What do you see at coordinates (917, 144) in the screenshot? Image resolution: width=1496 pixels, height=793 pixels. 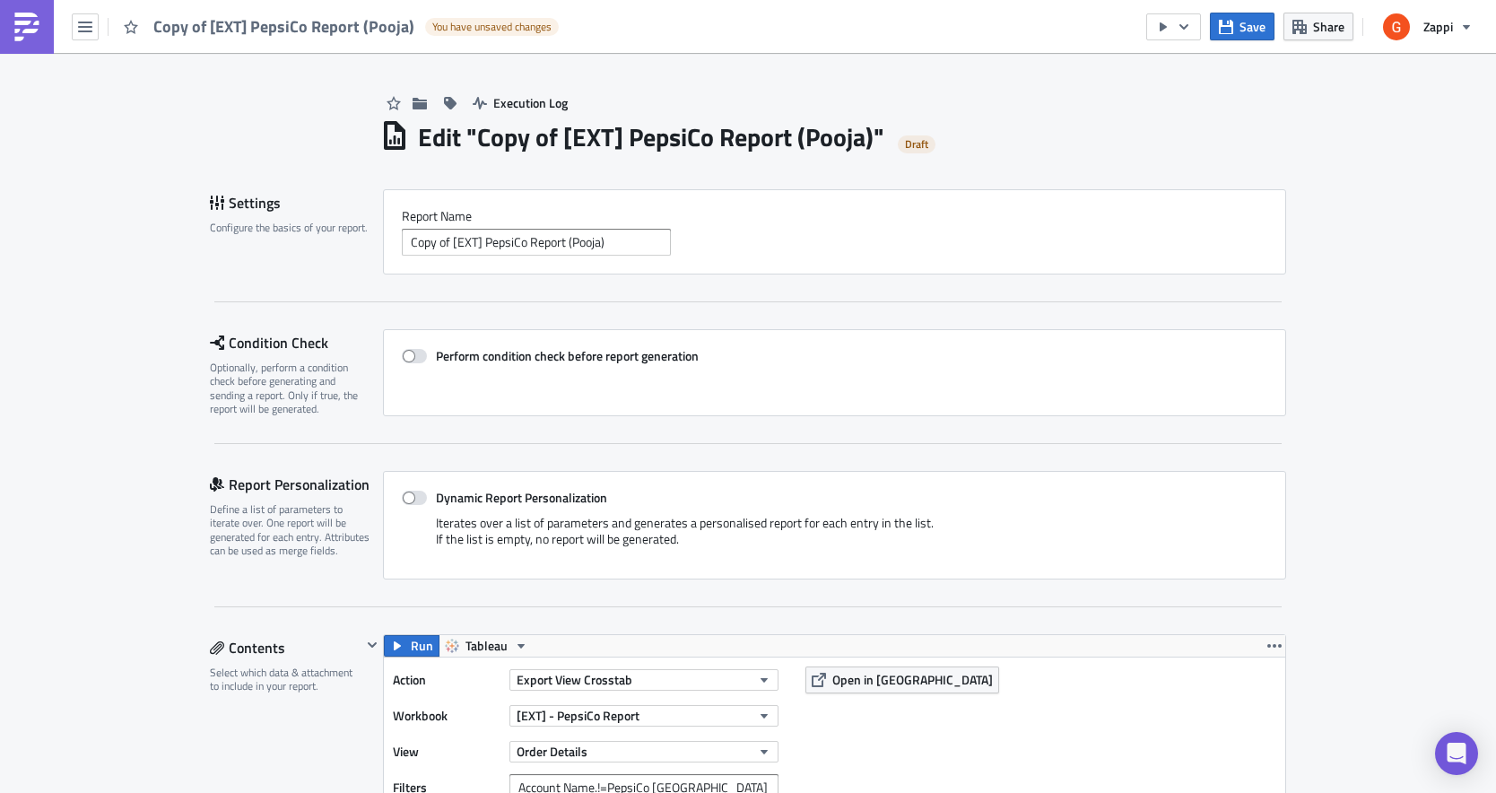 I see `span: Draft` at bounding box center [917, 144].